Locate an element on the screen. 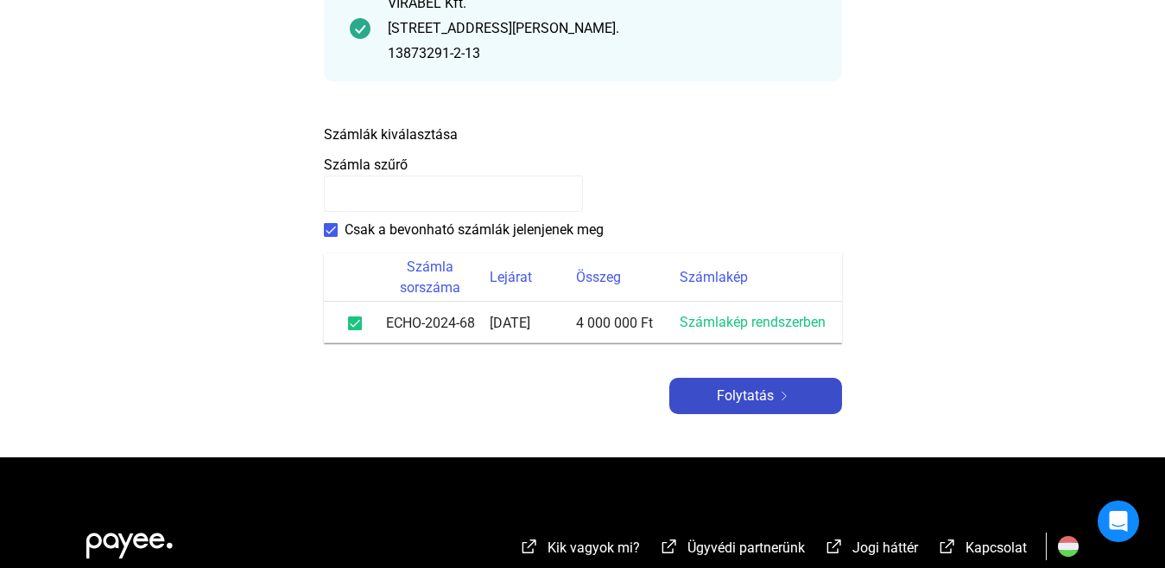  font: Csak a bevonható számlák jelenjenek meg is located at coordinates (474, 229).